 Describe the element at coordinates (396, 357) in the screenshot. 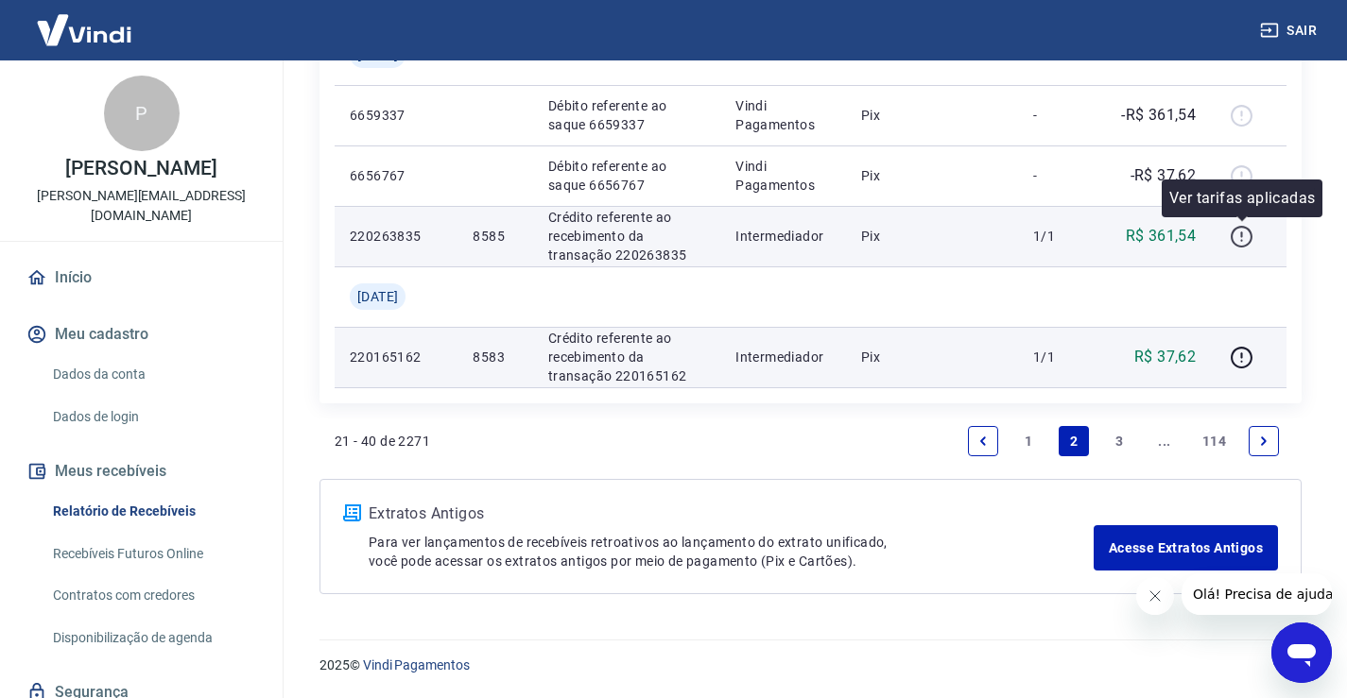

I see `p: 220165162` at that location.